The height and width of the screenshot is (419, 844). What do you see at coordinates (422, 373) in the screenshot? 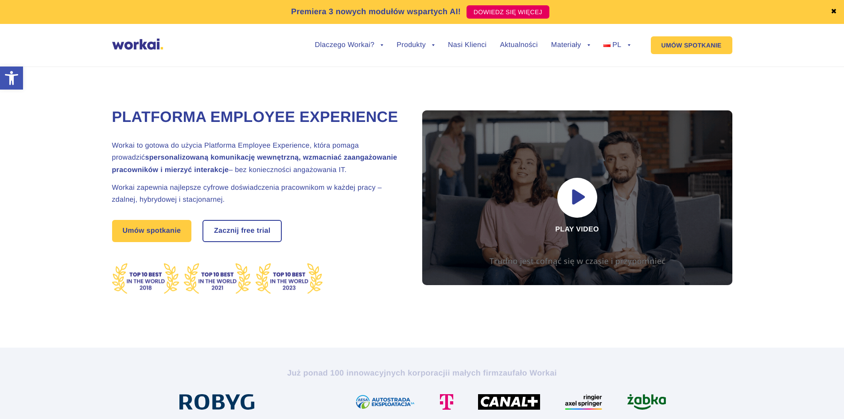
I see `h2: Już ponad 100 innowacyjnych korporacji zaufało Workai` at bounding box center [422, 373].